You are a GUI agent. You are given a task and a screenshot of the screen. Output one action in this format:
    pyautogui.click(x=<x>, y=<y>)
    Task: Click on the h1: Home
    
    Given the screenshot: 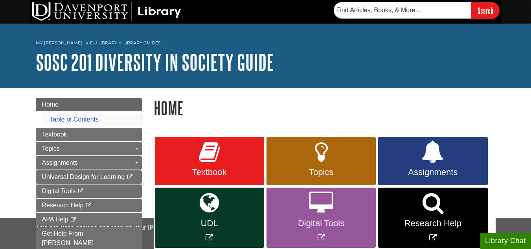 What is the action you would take?
    pyautogui.click(x=325, y=108)
    